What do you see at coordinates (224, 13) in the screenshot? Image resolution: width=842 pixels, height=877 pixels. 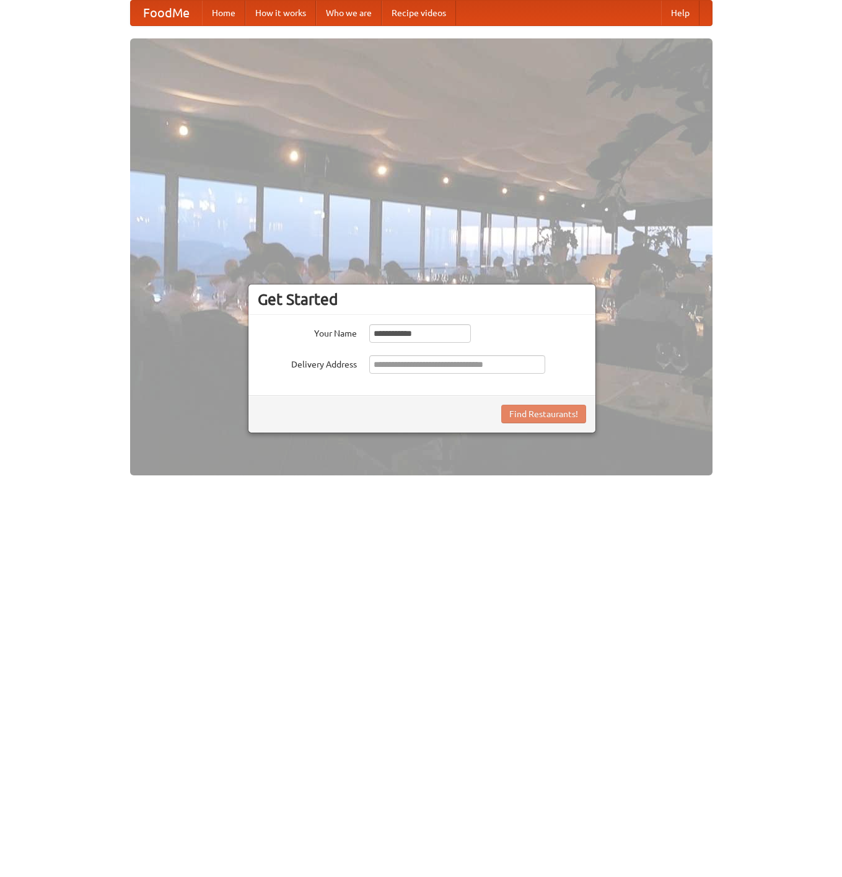 I see `a: Home` at bounding box center [224, 13].